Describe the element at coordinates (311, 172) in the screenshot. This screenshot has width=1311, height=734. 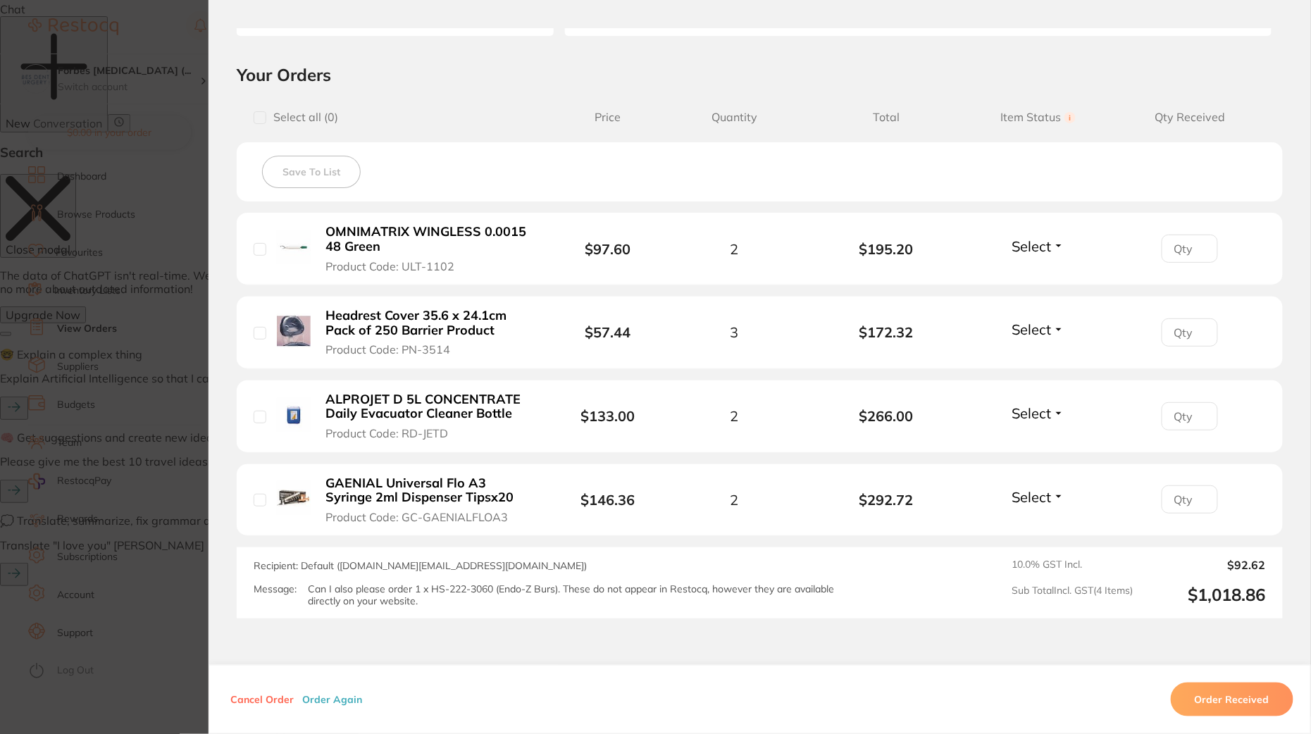
I see `button: Save To List` at that location.